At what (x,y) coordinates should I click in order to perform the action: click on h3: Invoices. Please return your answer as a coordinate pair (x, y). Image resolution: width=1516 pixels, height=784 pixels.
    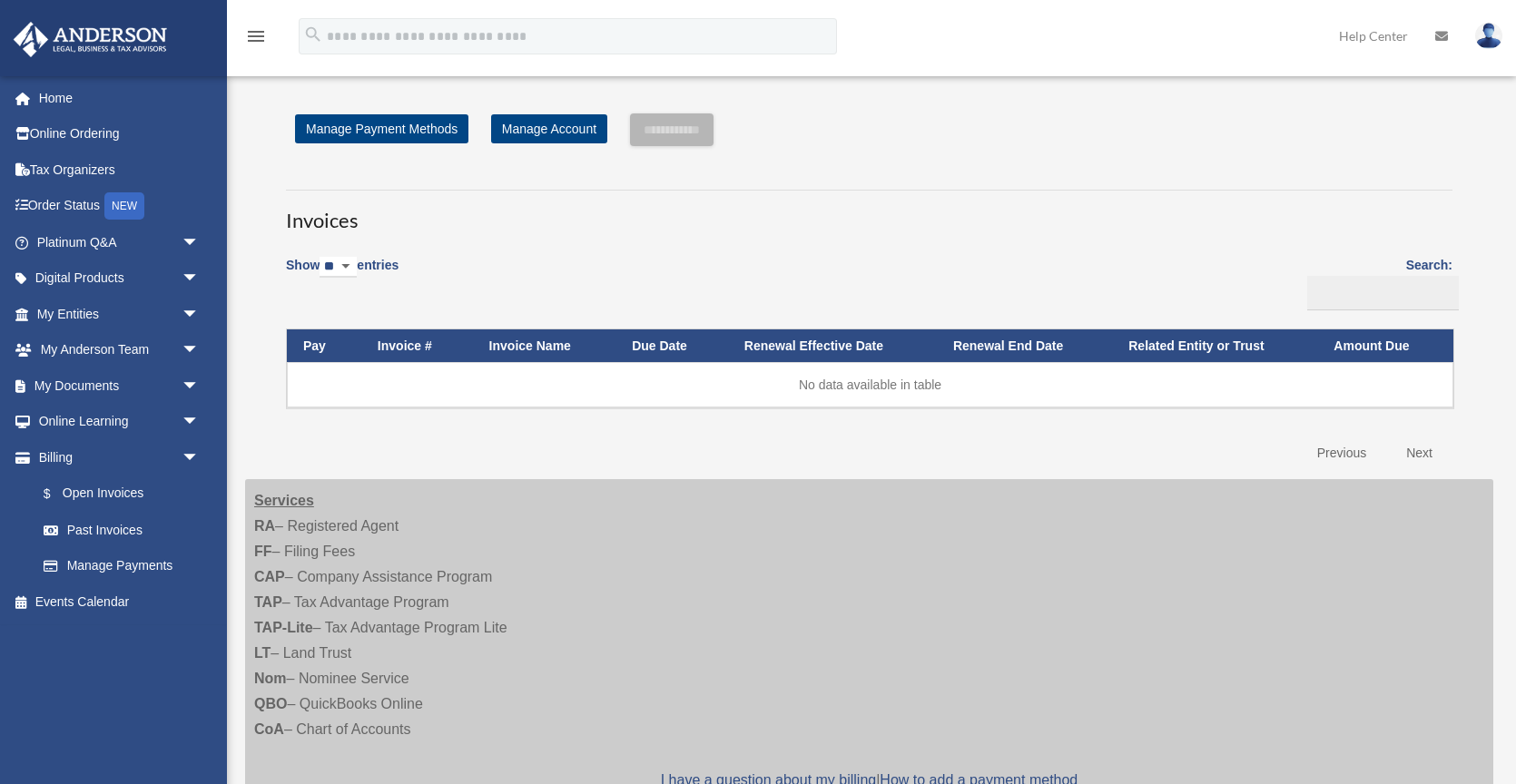
    Looking at the image, I should click on (869, 213).